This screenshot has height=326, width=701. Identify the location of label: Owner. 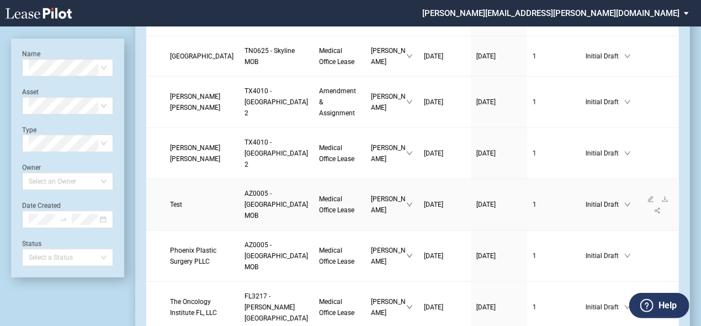
(31, 168).